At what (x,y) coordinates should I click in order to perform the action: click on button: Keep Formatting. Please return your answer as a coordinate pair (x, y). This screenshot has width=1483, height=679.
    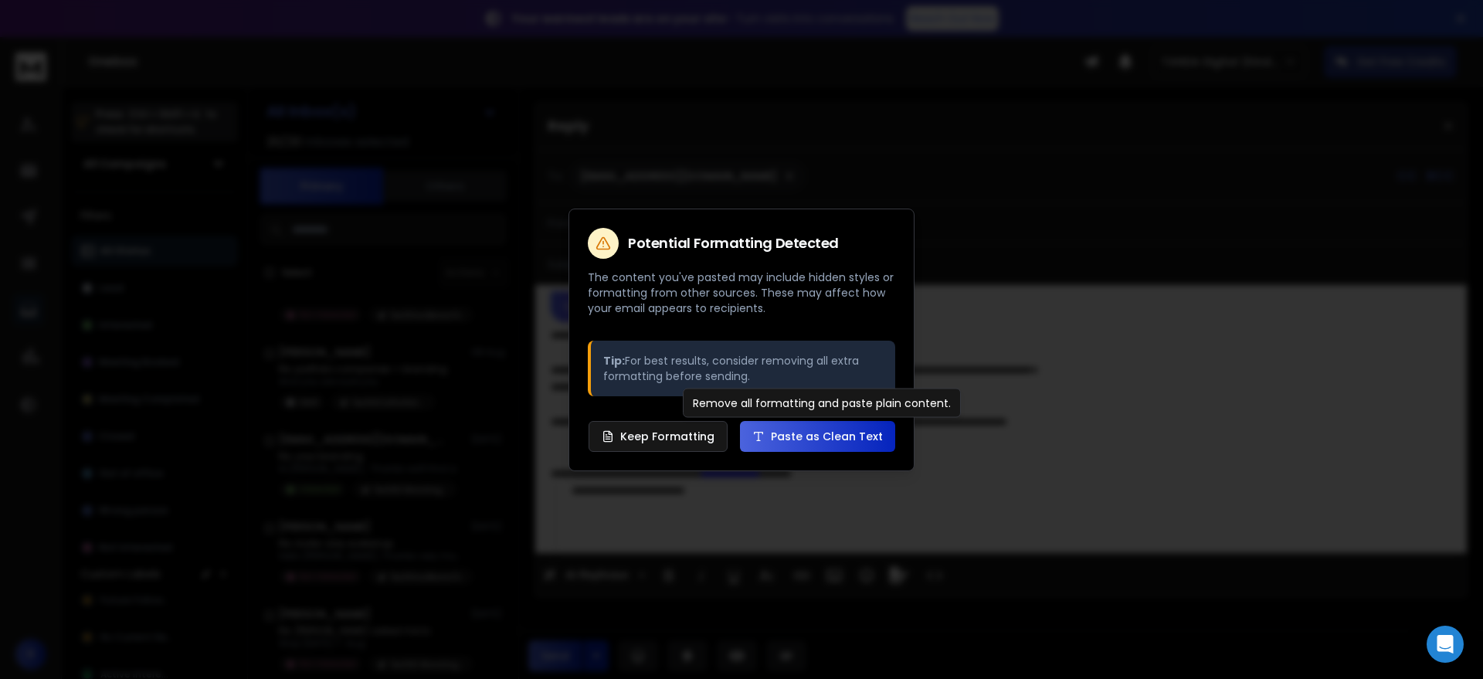
    Looking at the image, I should click on (658, 436).